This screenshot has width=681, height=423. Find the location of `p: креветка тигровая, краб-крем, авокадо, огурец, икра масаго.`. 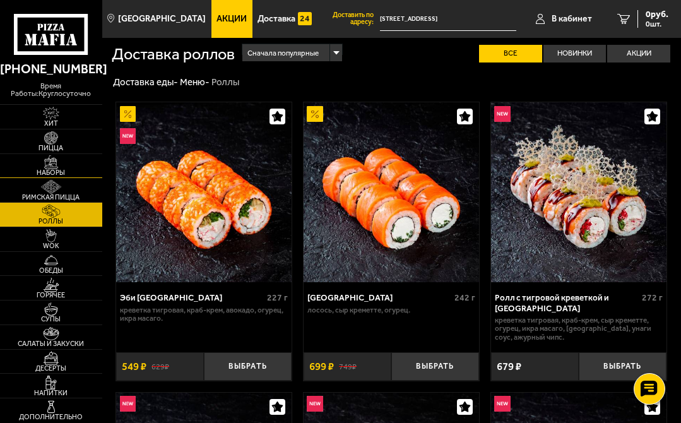

p: креветка тигровая, краб-крем, авокадо, огурец, икра масаго. is located at coordinates (204, 314).